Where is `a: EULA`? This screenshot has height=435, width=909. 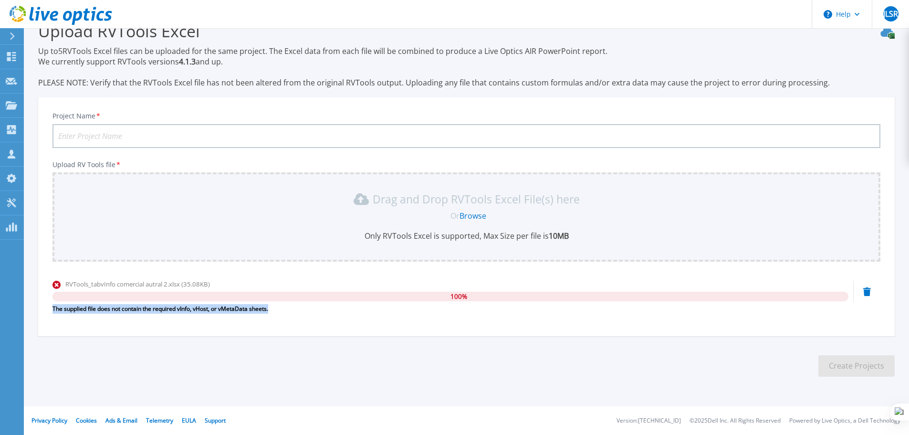 a: EULA is located at coordinates (189, 420).